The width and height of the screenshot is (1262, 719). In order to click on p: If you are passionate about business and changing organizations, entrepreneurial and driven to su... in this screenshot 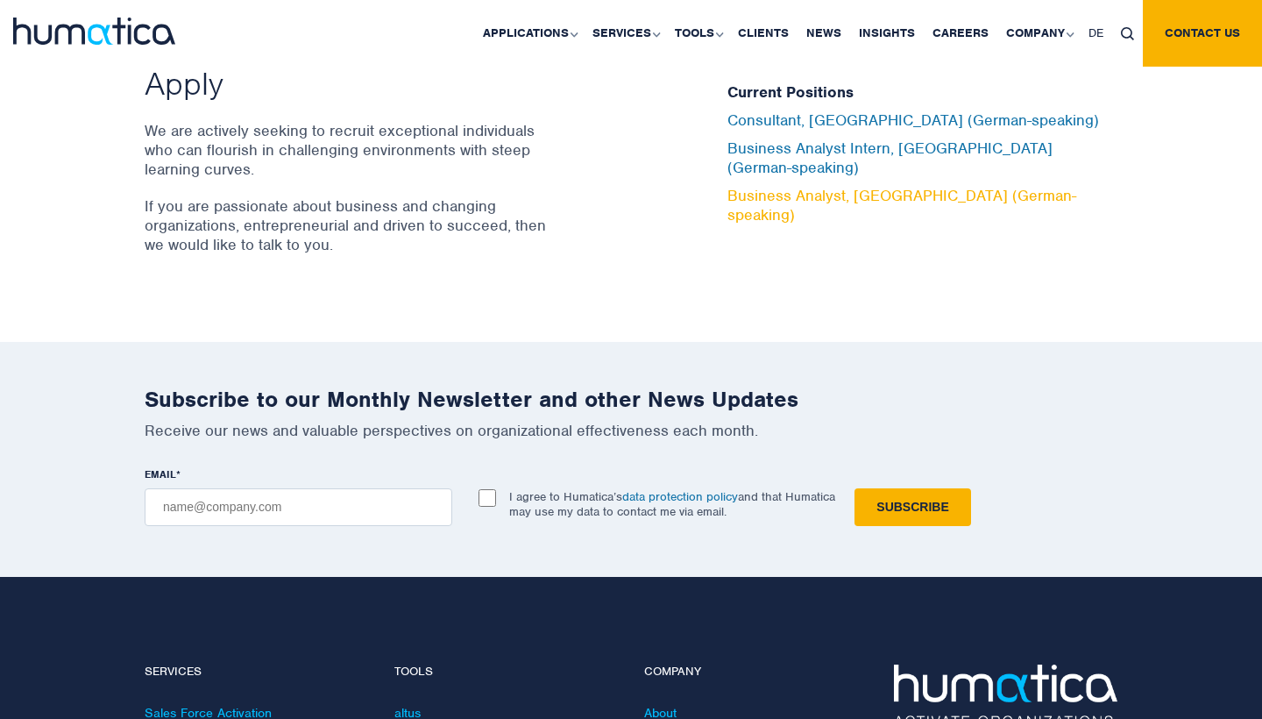, I will do `click(348, 225)`.